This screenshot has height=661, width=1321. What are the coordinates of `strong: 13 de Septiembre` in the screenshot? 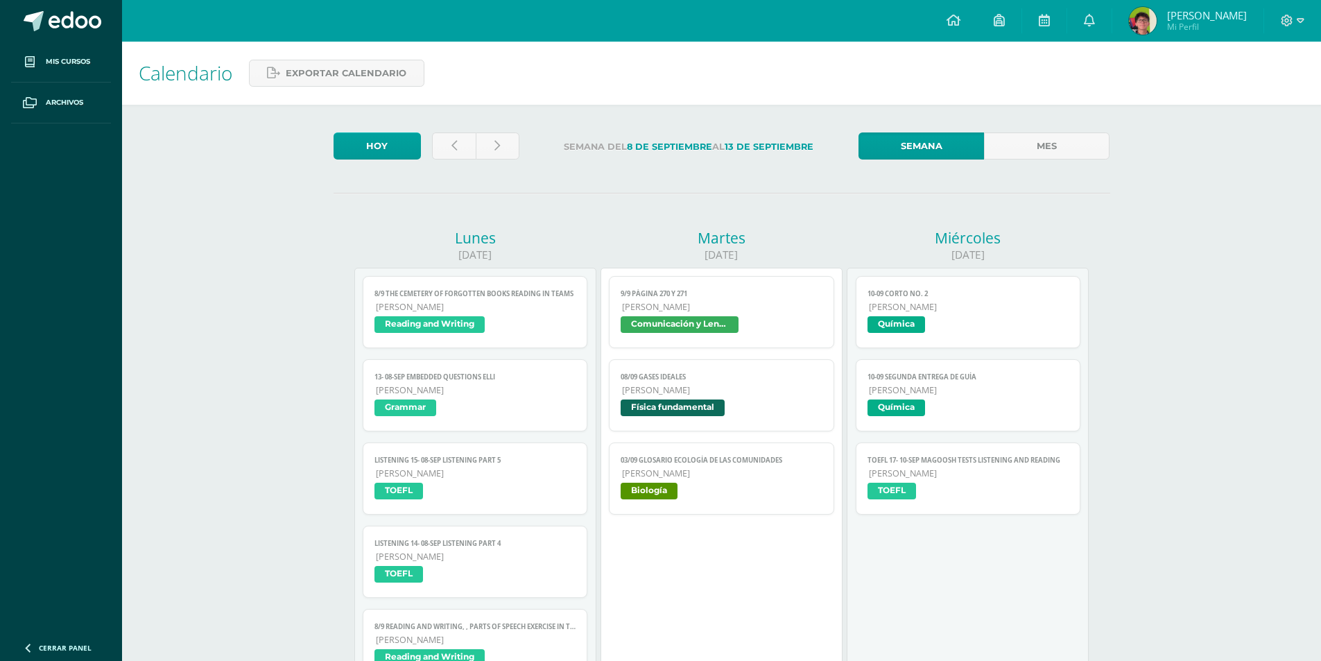 It's located at (769, 146).